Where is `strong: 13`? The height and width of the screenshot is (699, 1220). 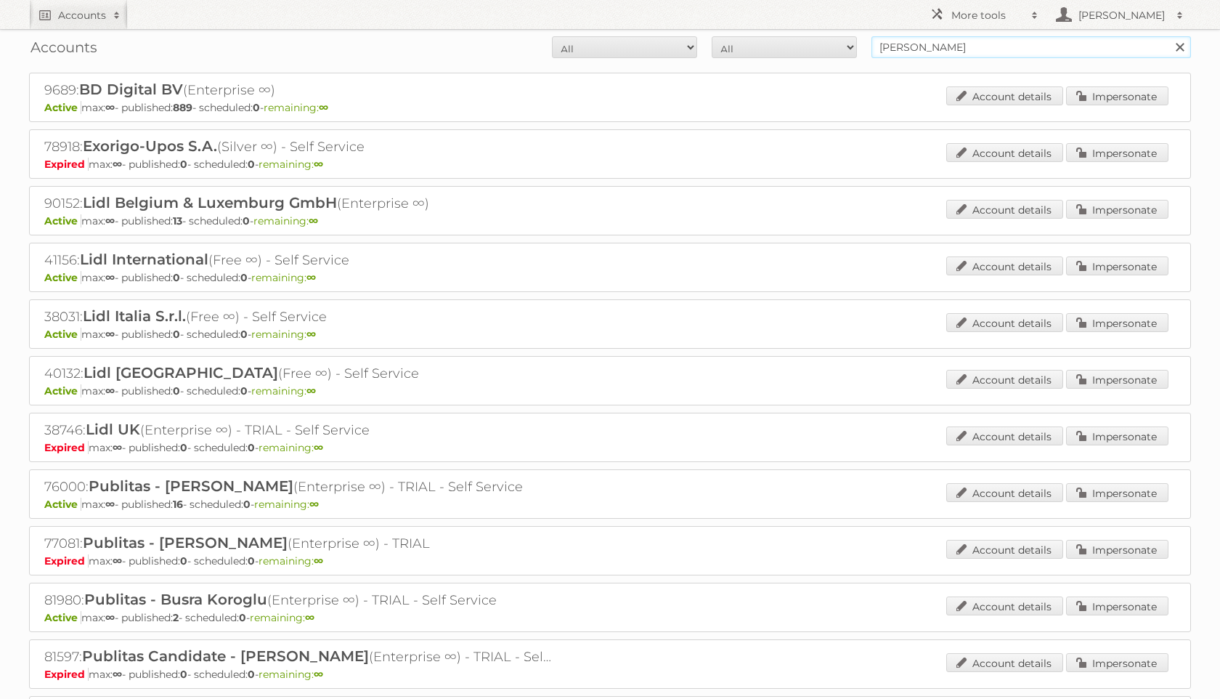 strong: 13 is located at coordinates (177, 221).